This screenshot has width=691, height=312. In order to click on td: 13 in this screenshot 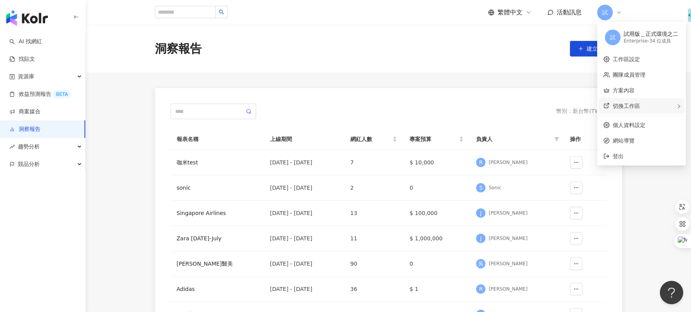, I will do `click(374, 213)`.